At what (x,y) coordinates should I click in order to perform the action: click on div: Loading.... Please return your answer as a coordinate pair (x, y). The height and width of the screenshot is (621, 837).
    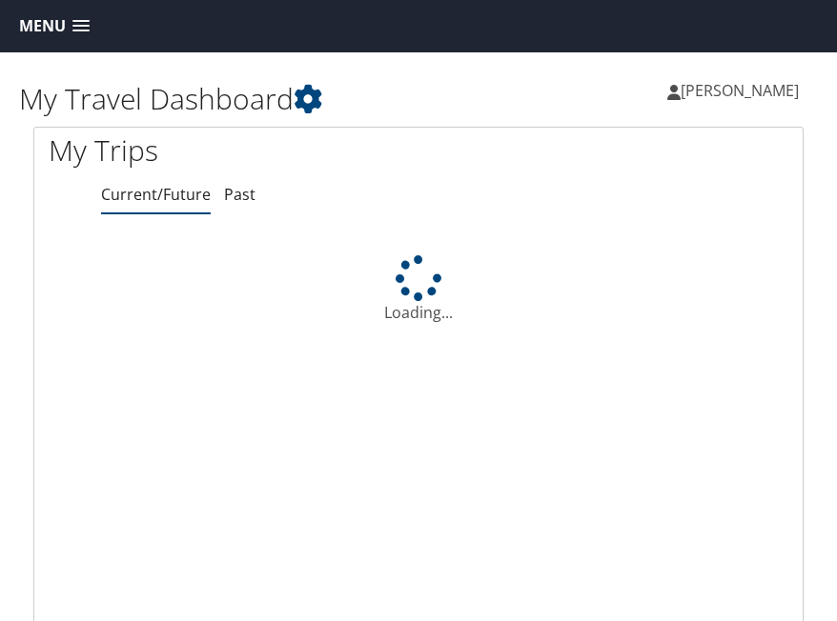
    Looking at the image, I should click on (418, 290).